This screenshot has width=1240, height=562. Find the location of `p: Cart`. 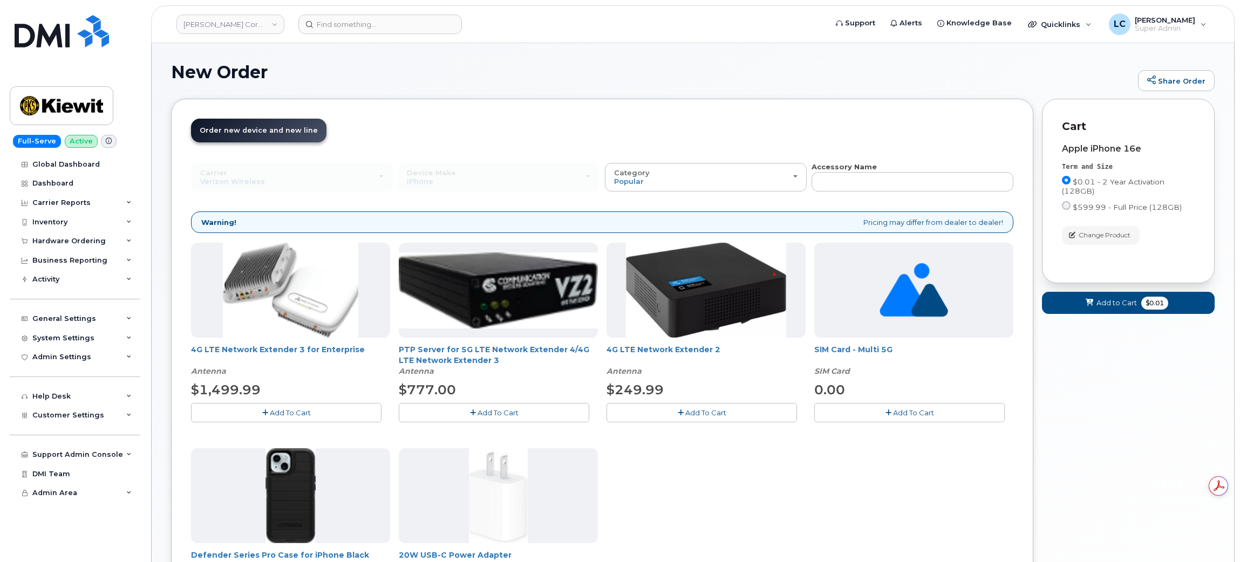

p: Cart is located at coordinates (1129, 126).